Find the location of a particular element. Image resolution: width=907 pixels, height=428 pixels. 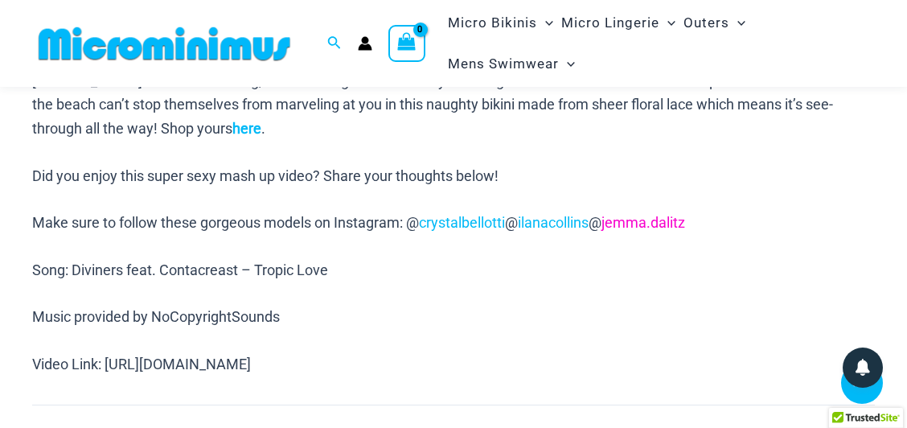

p: Music provided by NoCopyrightSounds is located at coordinates (453, 317).